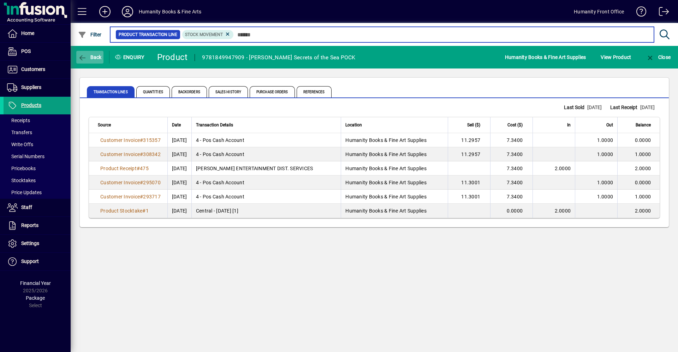 This screenshot has width=678, height=352. What do you see at coordinates (170, 12) in the screenshot?
I see `div: Humanity Books & Fine Arts` at bounding box center [170, 12].